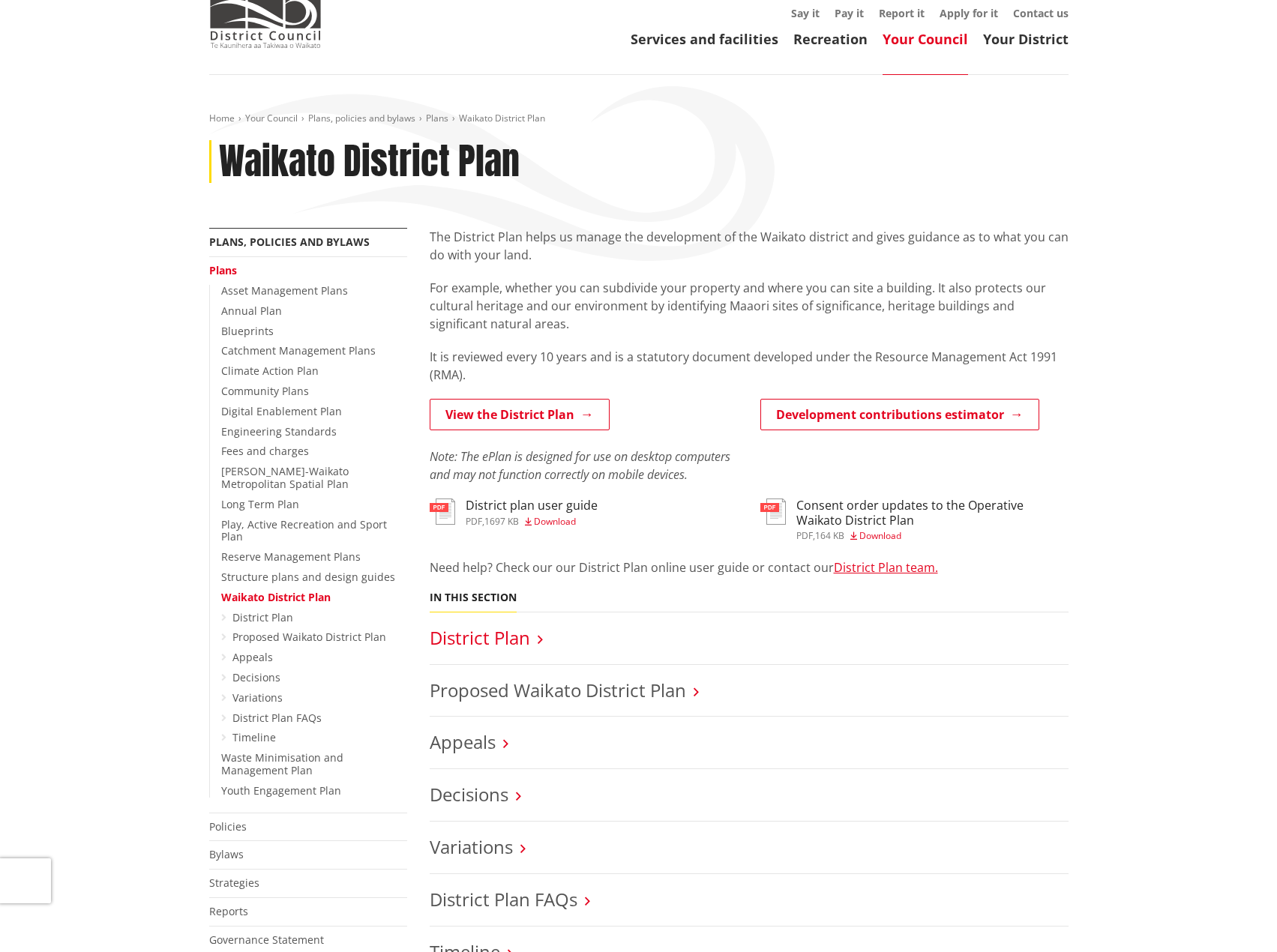 This screenshot has height=952, width=1277. I want to click on a: Fees and charges, so click(265, 451).